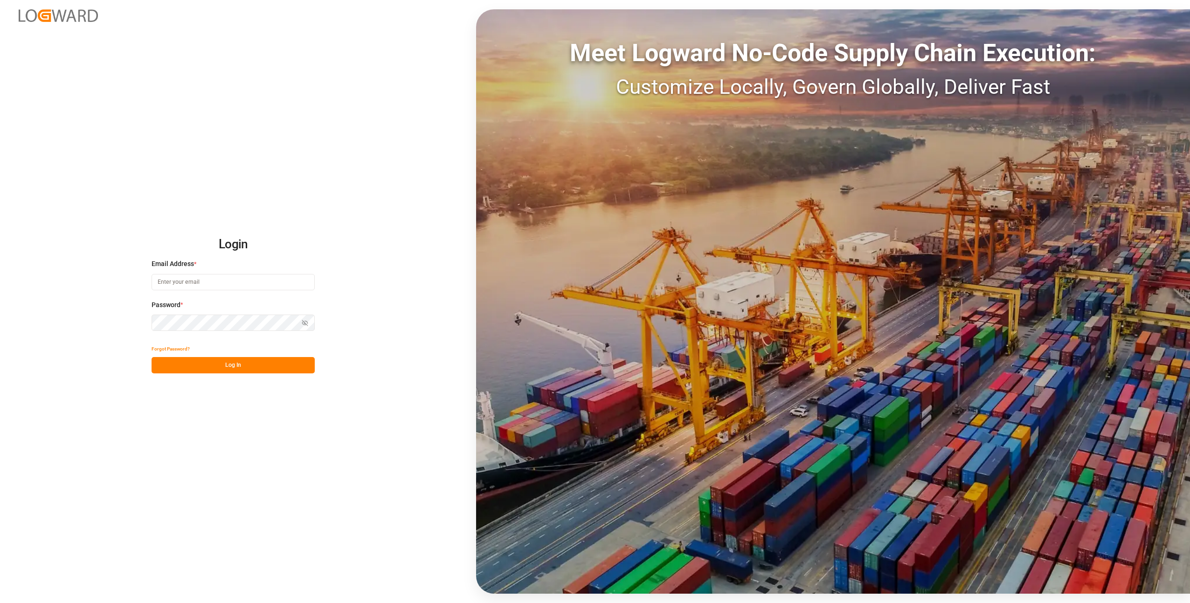 Image resolution: width=1190 pixels, height=603 pixels. Describe the element at coordinates (233, 365) in the screenshot. I see `button: Log In` at that location.